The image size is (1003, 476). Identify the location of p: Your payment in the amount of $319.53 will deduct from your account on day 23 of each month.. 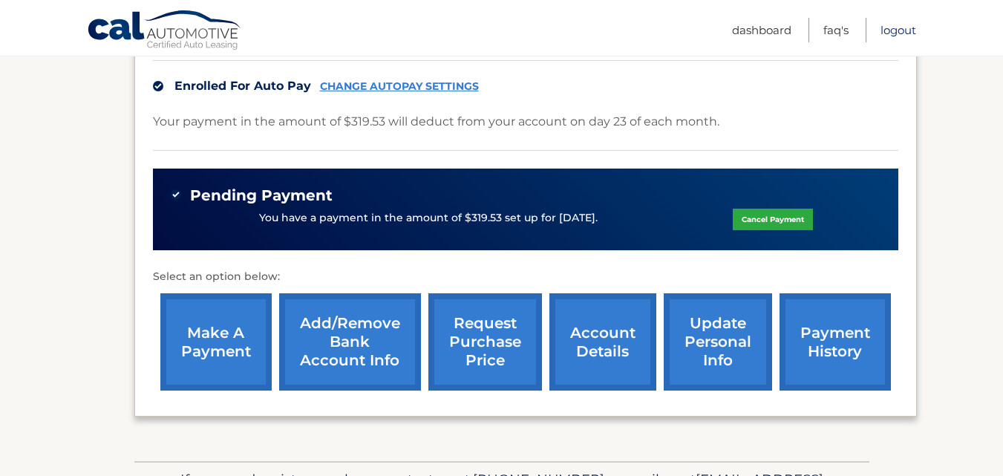
(436, 122).